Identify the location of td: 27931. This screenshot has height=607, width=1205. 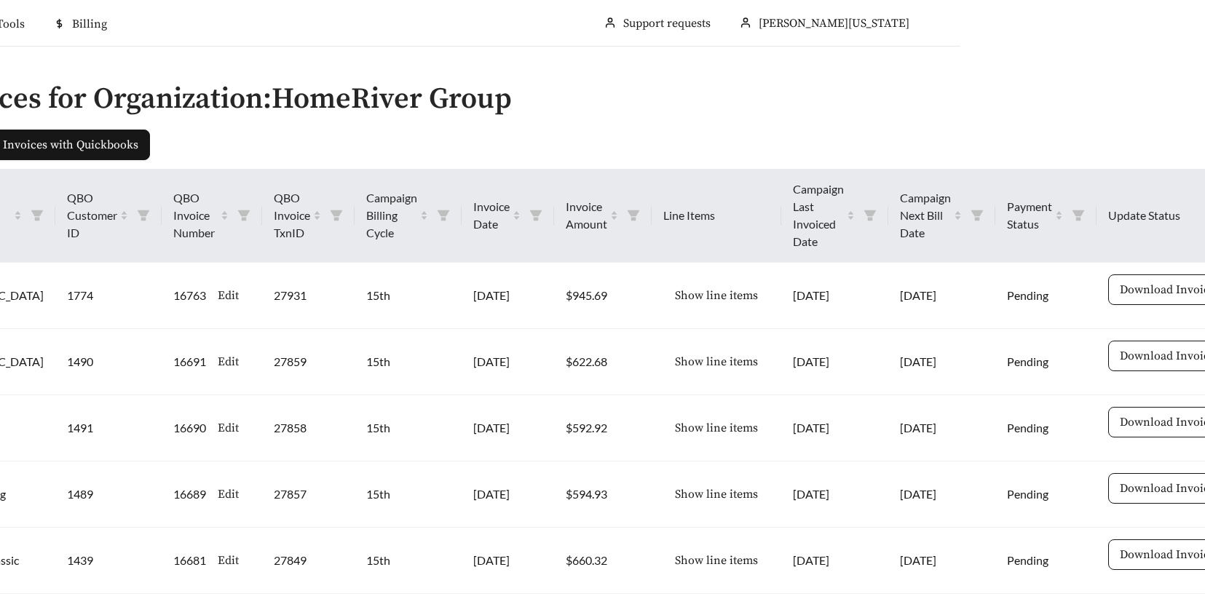
(308, 296).